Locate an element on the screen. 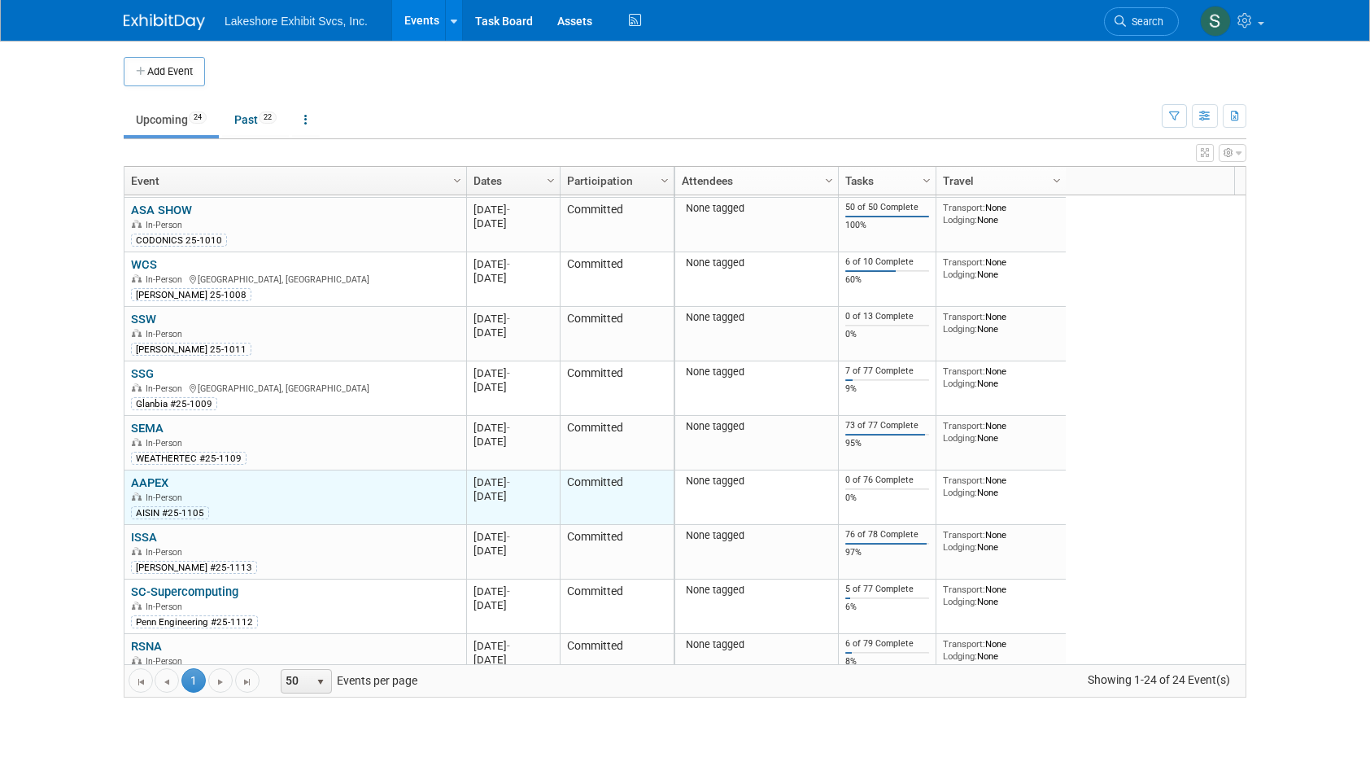  span: select is located at coordinates (321, 682).